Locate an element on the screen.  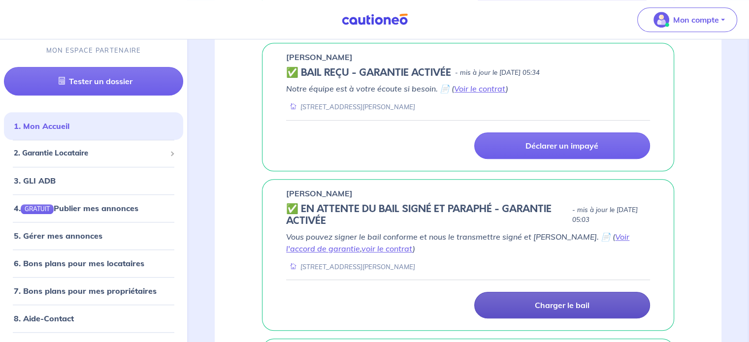
a: 5. Gérer mes annonces is located at coordinates (58, 236).